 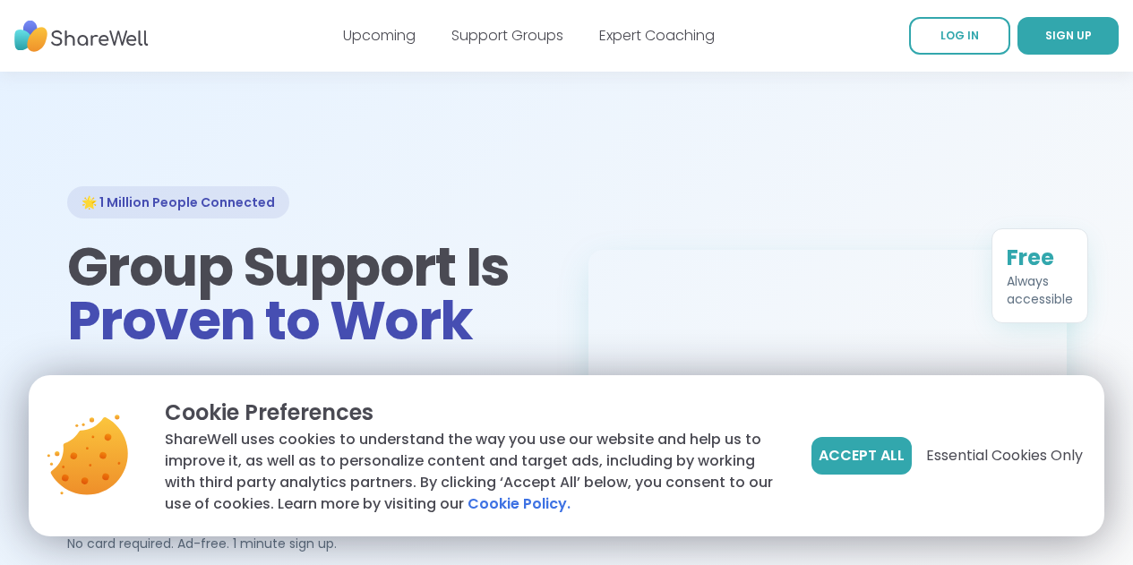 What do you see at coordinates (1040, 258) in the screenshot?
I see `div: Free` at bounding box center [1040, 258].